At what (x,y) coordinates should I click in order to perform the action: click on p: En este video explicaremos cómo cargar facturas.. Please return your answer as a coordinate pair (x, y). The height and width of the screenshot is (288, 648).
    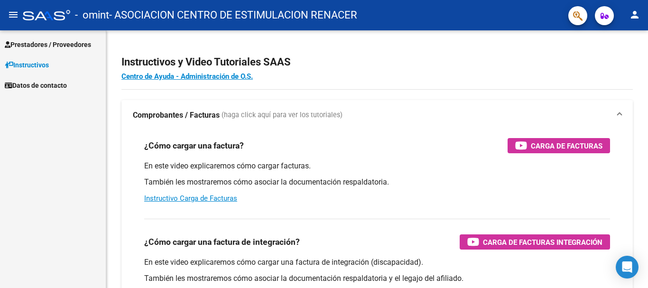
    Looking at the image, I should click on (377, 166).